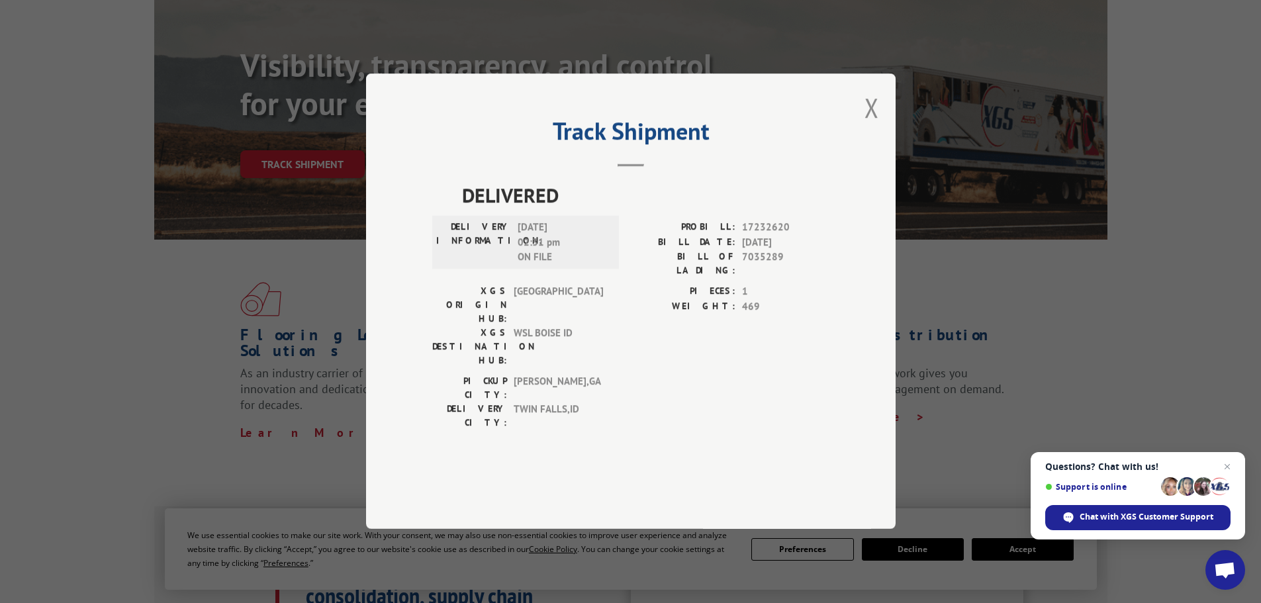  Describe the element at coordinates (872, 107) in the screenshot. I see `button: Close modal` at that location.